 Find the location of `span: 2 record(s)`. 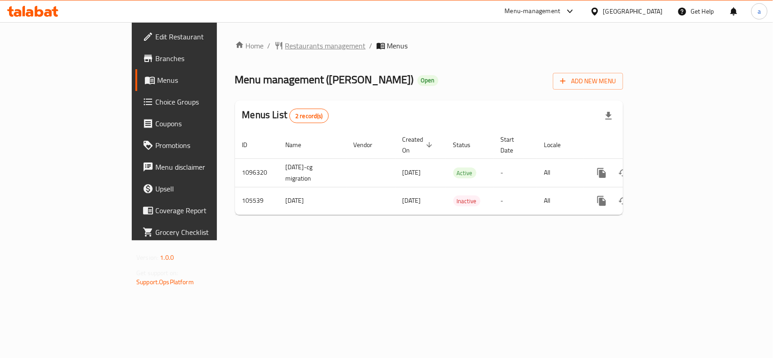

span: 2 record(s) is located at coordinates (309, 116).